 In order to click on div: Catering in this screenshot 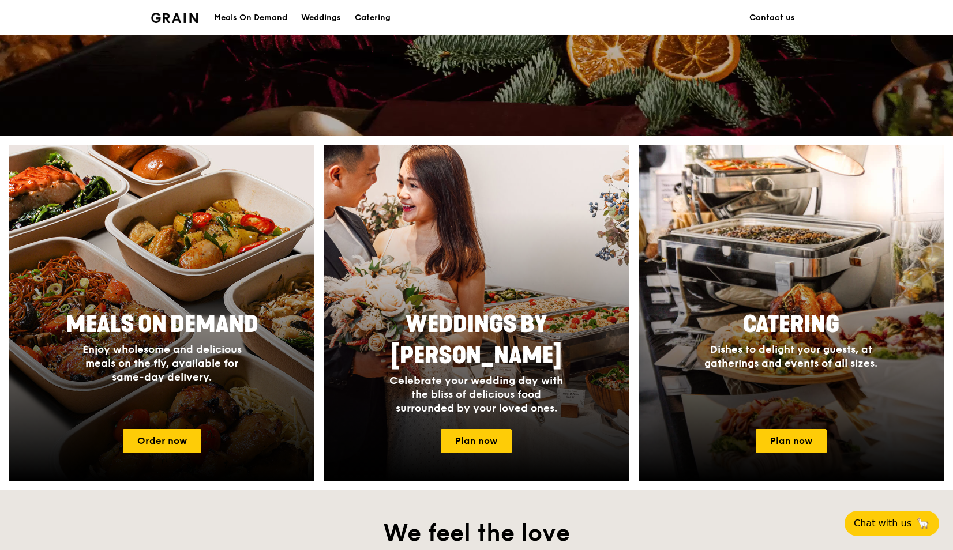, I will do `click(372, 18)`.